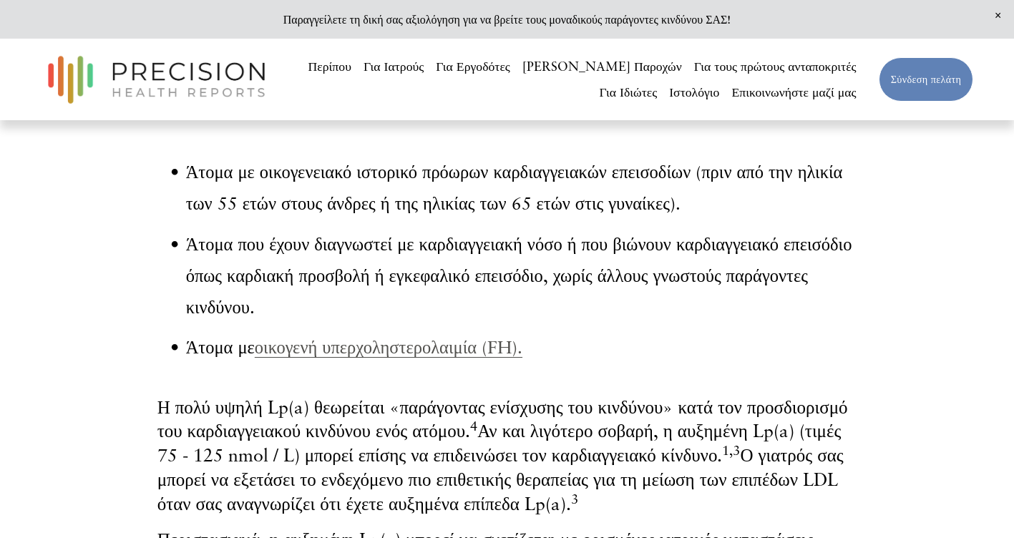  Describe the element at coordinates (474, 426) in the screenshot. I see `sup: 4` at that location.